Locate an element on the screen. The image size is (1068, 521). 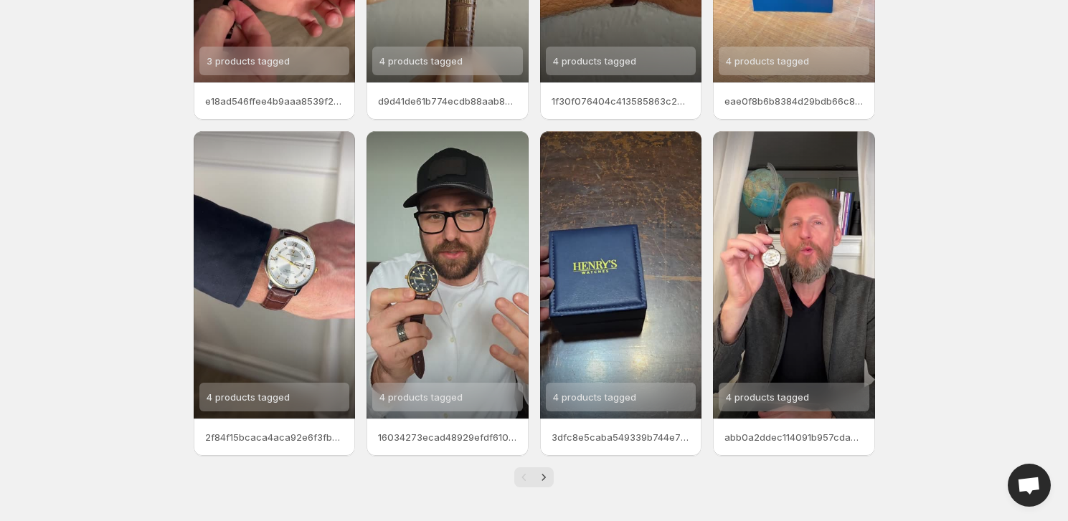
span: 3 products tagged is located at coordinates (248, 61).